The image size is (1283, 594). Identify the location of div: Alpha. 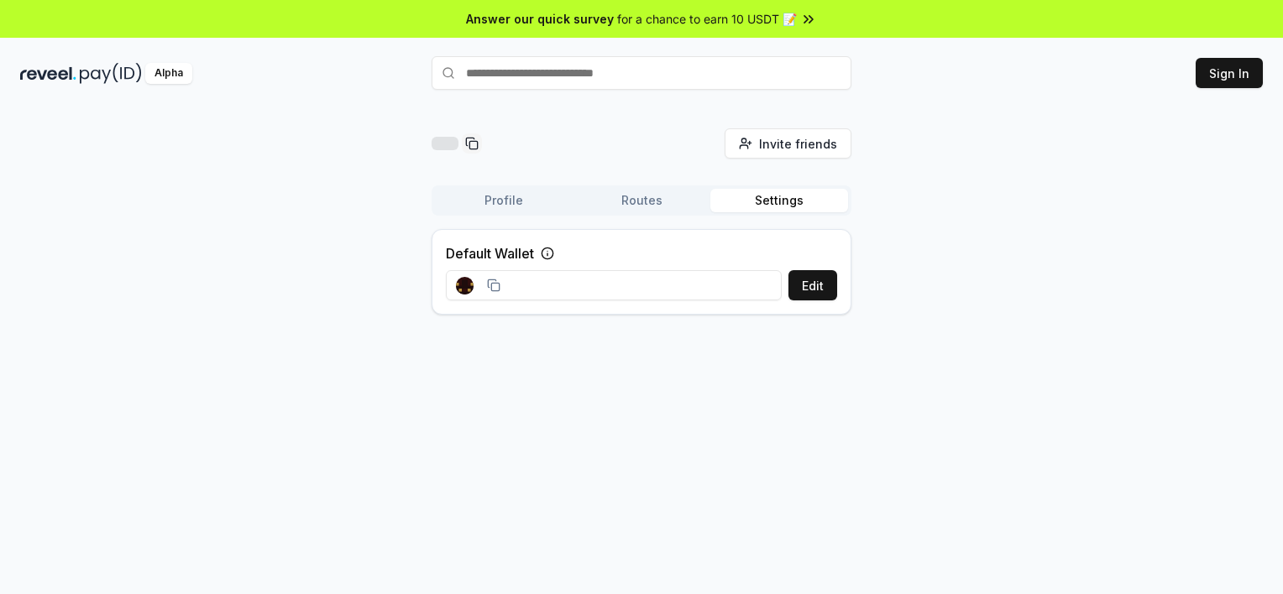
(169, 73).